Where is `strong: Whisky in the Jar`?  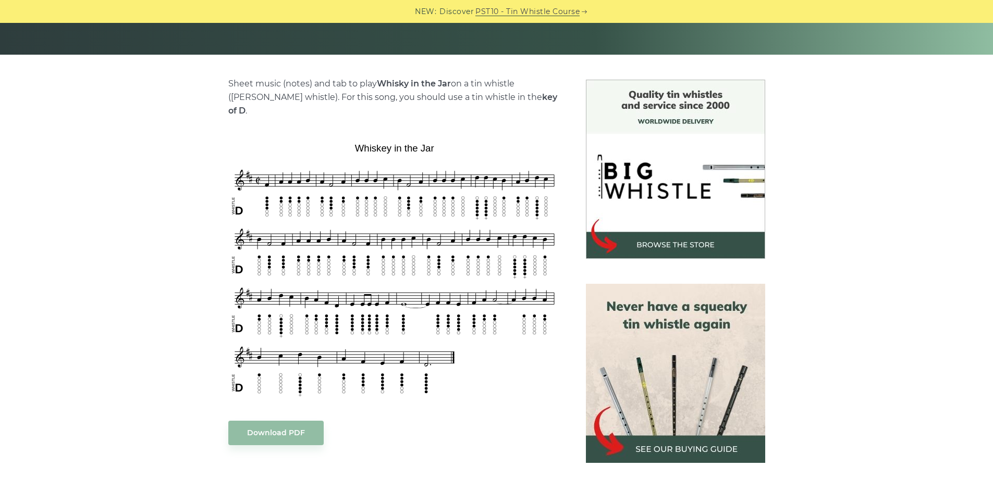 strong: Whisky in the Jar is located at coordinates (414, 83).